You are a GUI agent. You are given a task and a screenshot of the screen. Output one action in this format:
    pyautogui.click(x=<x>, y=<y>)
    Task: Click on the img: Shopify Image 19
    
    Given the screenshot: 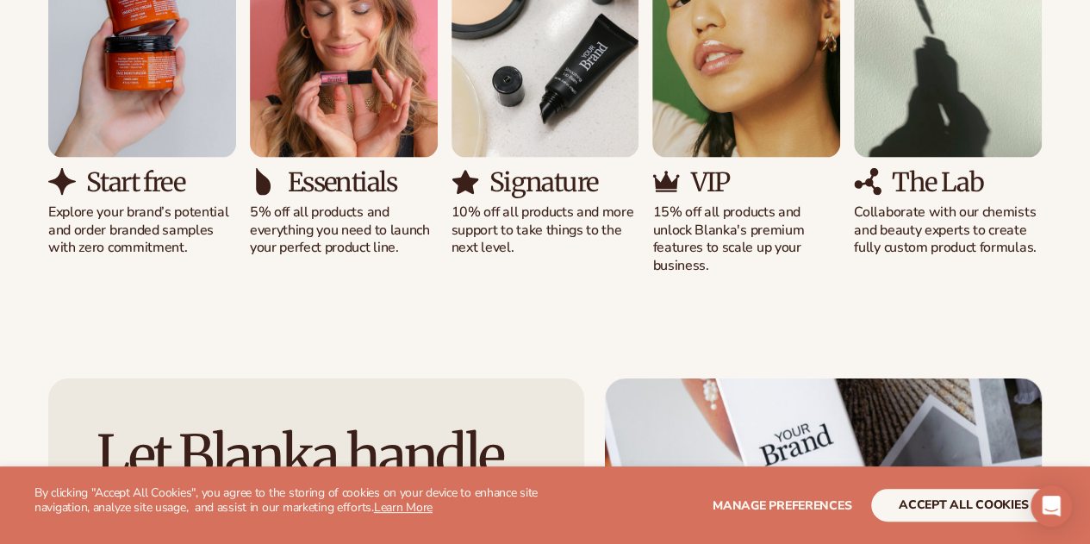 What is the action you would take?
    pyautogui.click(x=868, y=182)
    